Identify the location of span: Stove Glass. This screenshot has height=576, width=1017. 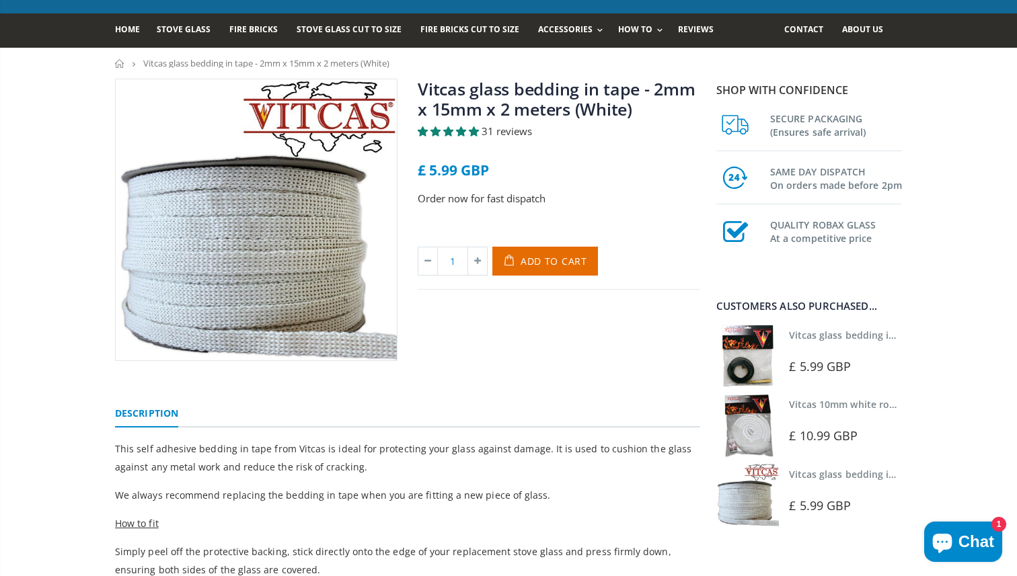
(184, 29).